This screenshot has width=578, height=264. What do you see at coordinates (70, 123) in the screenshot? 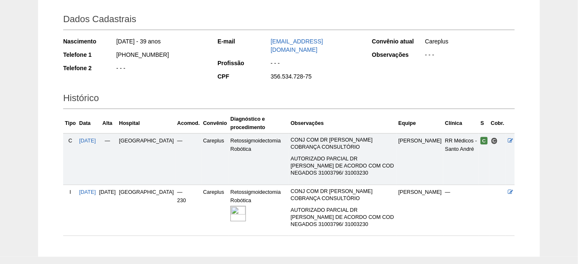
I see `th: Tipo` at bounding box center [70, 123].